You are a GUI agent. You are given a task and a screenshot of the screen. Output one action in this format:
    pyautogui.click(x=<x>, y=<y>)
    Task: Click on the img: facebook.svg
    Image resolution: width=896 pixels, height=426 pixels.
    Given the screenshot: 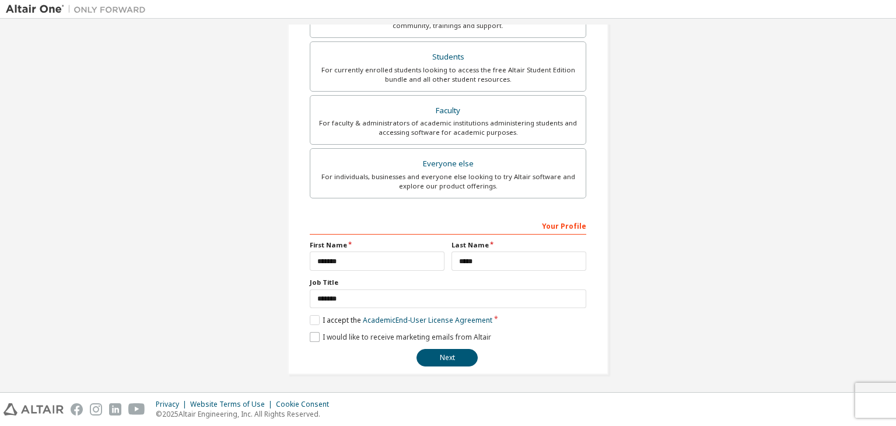 What is the action you would take?
    pyautogui.click(x=76, y=409)
    